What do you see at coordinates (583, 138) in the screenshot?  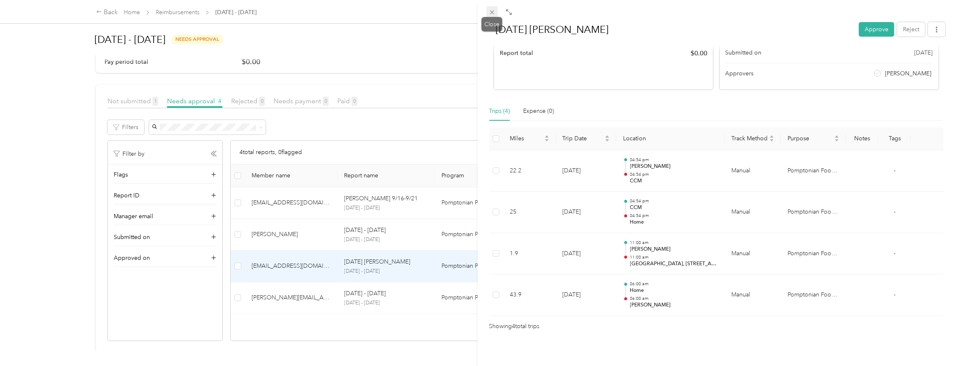 I see `span: Trip Date` at bounding box center [583, 138].